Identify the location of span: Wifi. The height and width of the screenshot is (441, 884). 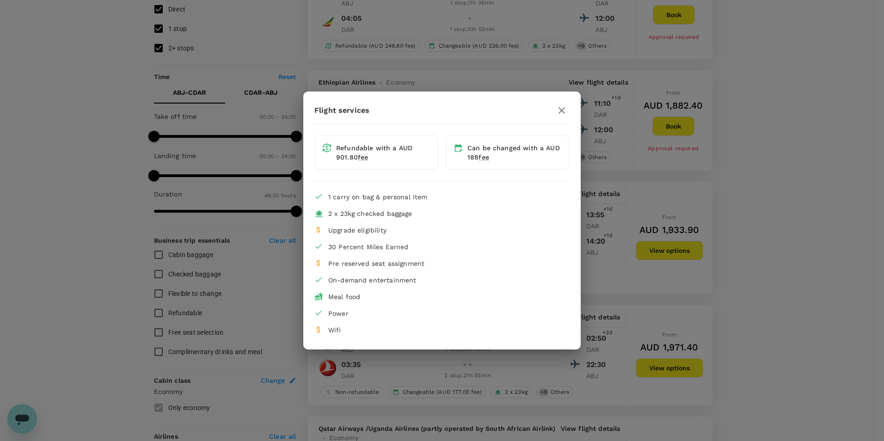
(335, 330).